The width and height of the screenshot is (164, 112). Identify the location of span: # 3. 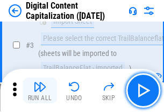
(30, 45).